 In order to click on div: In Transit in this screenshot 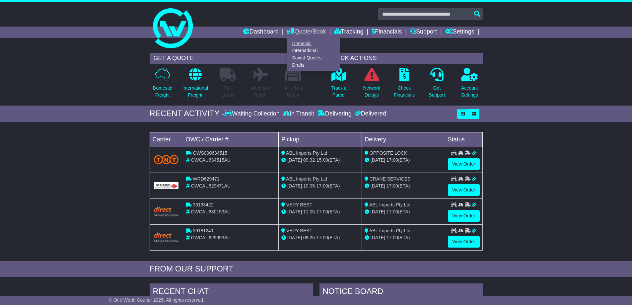, I will do `click(298, 114)`.